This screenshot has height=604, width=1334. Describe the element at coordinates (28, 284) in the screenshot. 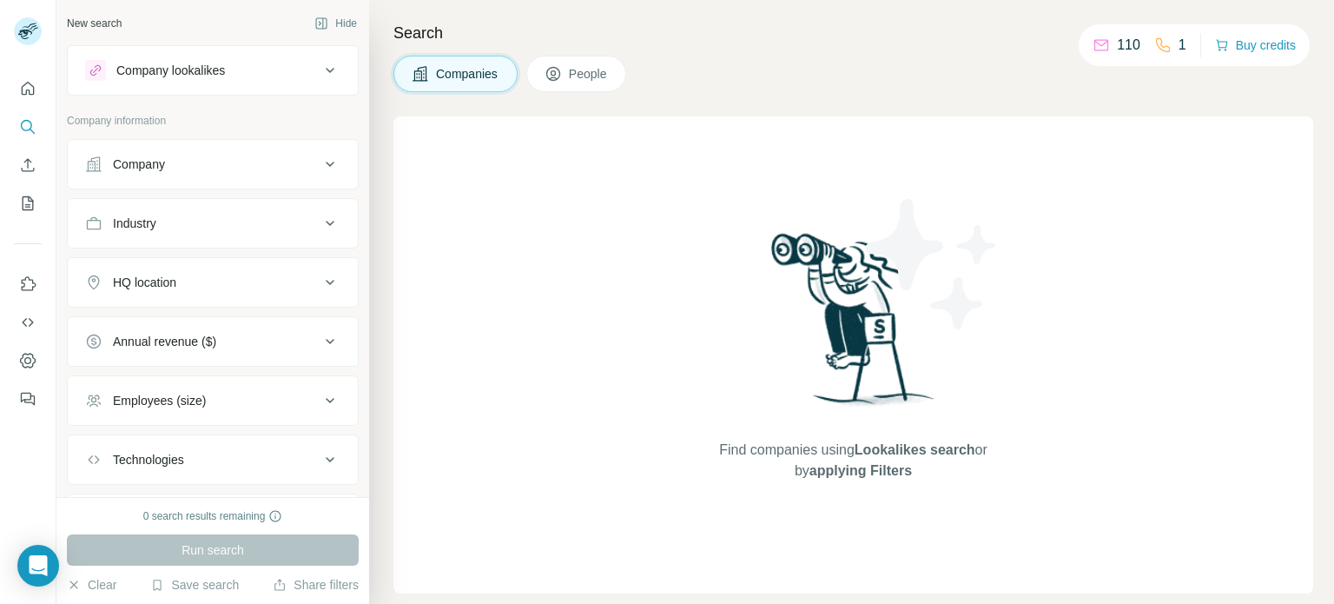

I see `button: Use Surfe on LinkedIn` at that location.